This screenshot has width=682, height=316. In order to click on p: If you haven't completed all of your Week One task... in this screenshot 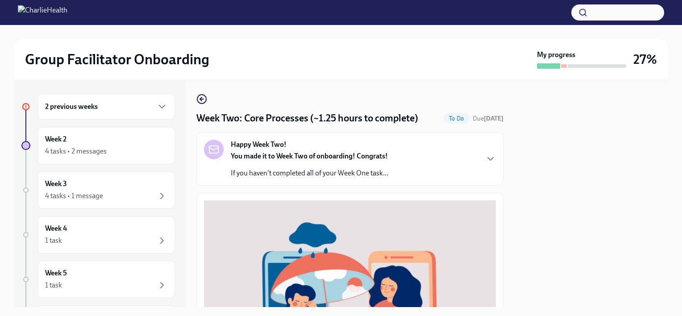, I will do `click(309, 173)`.